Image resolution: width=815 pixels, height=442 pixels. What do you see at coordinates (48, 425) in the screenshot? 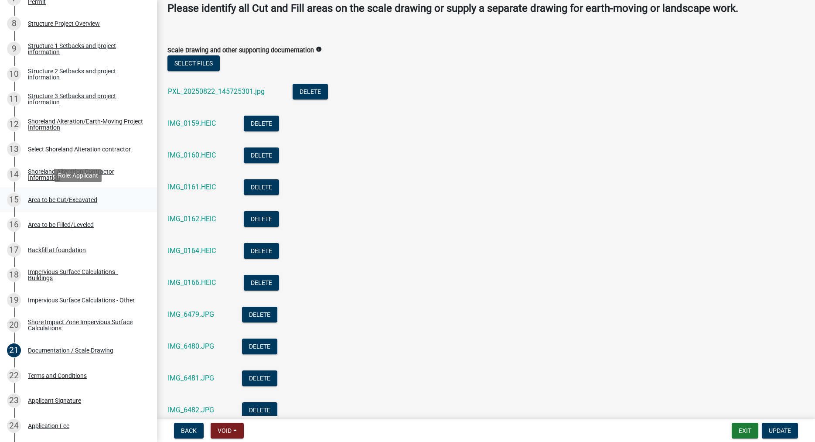
I see `div: Application Fee` at bounding box center [48, 425].